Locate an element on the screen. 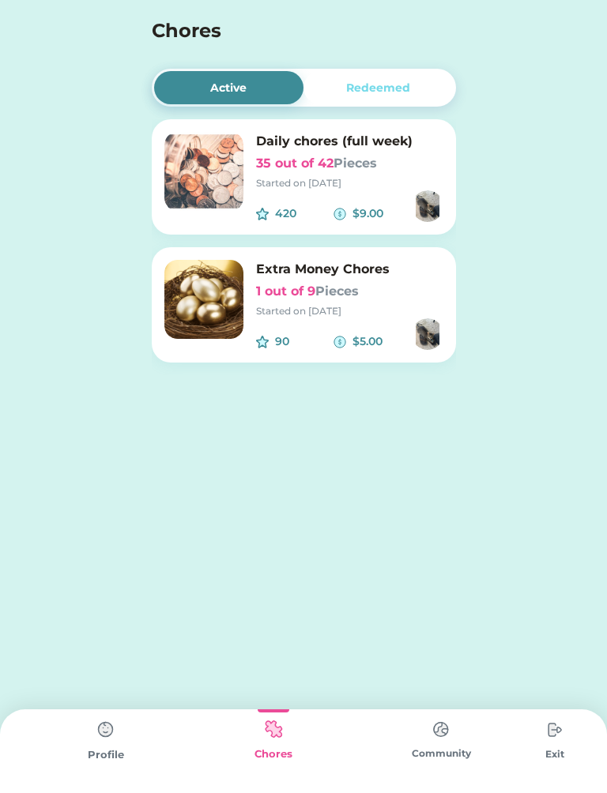 This screenshot has width=607, height=793. div: Redeemed is located at coordinates (378, 88).